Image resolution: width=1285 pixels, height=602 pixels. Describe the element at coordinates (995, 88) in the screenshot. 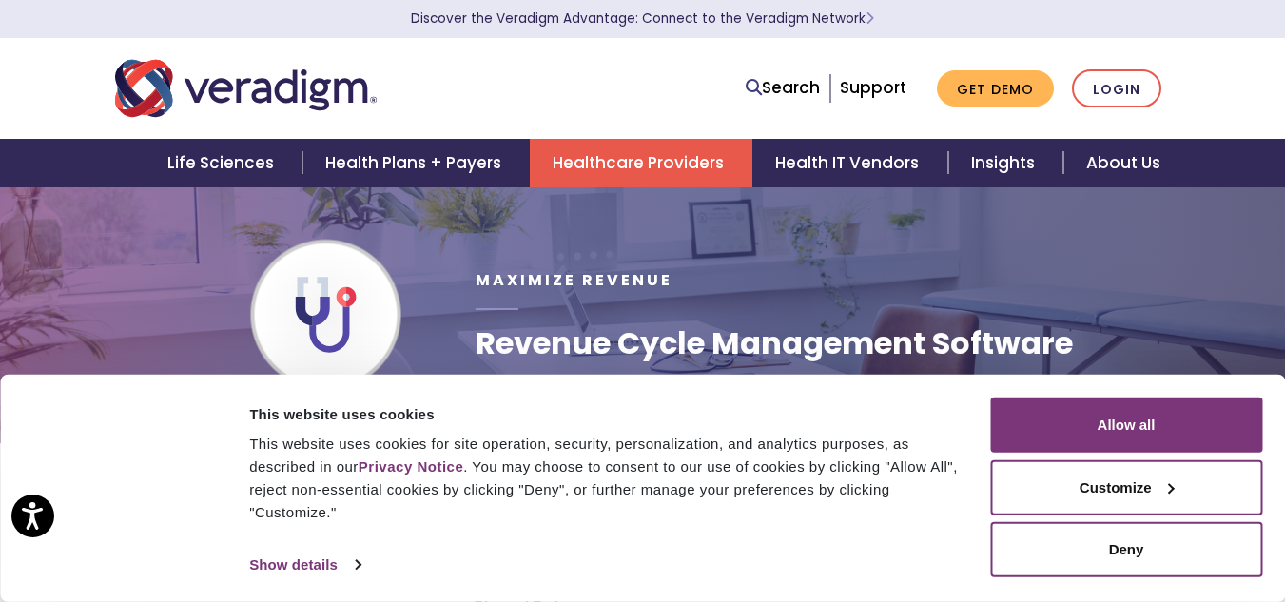

I see `a: Get Demo` at that location.